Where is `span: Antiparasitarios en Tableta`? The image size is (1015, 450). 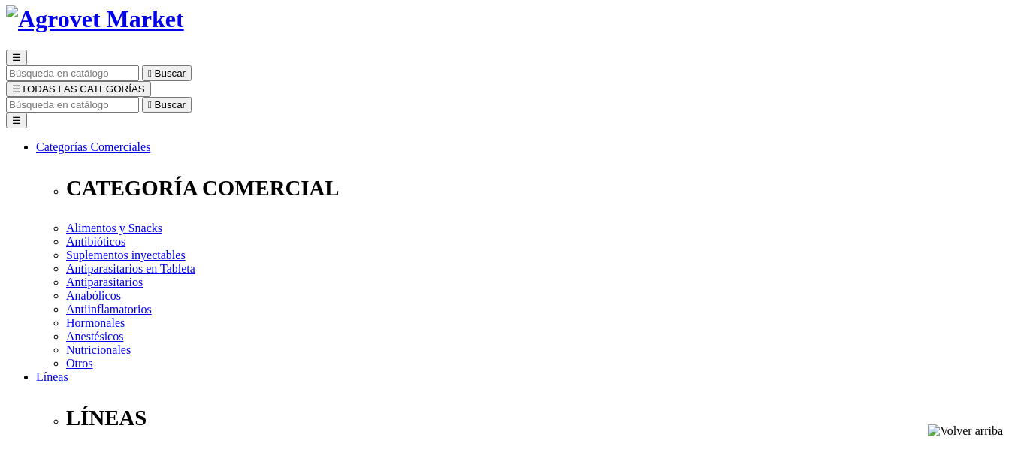
span: Antiparasitarios en Tableta is located at coordinates (131, 268).